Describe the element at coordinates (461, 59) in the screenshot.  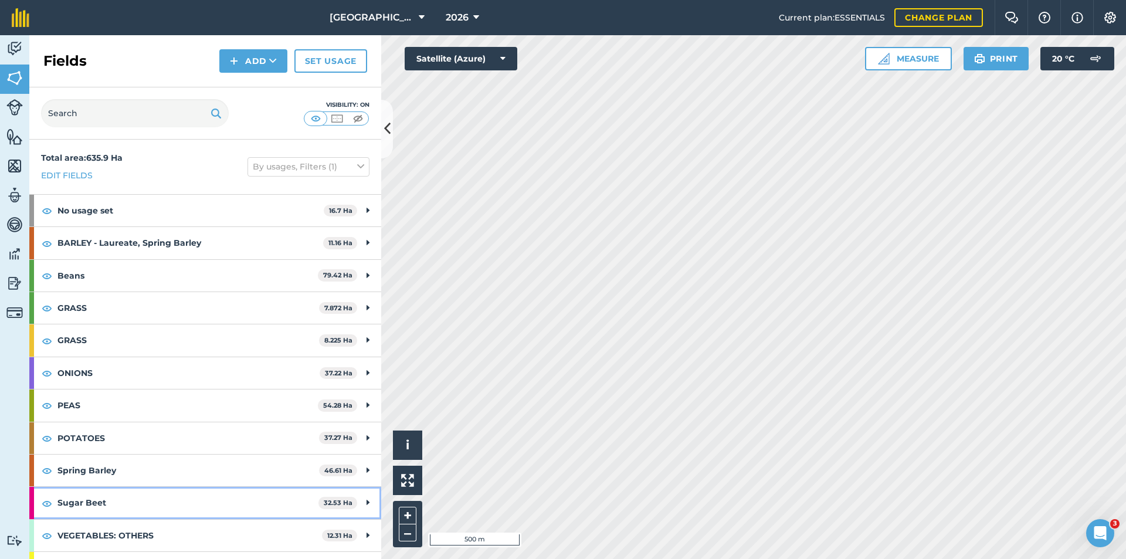
I see `button: Satellite (Azure)` at that location.